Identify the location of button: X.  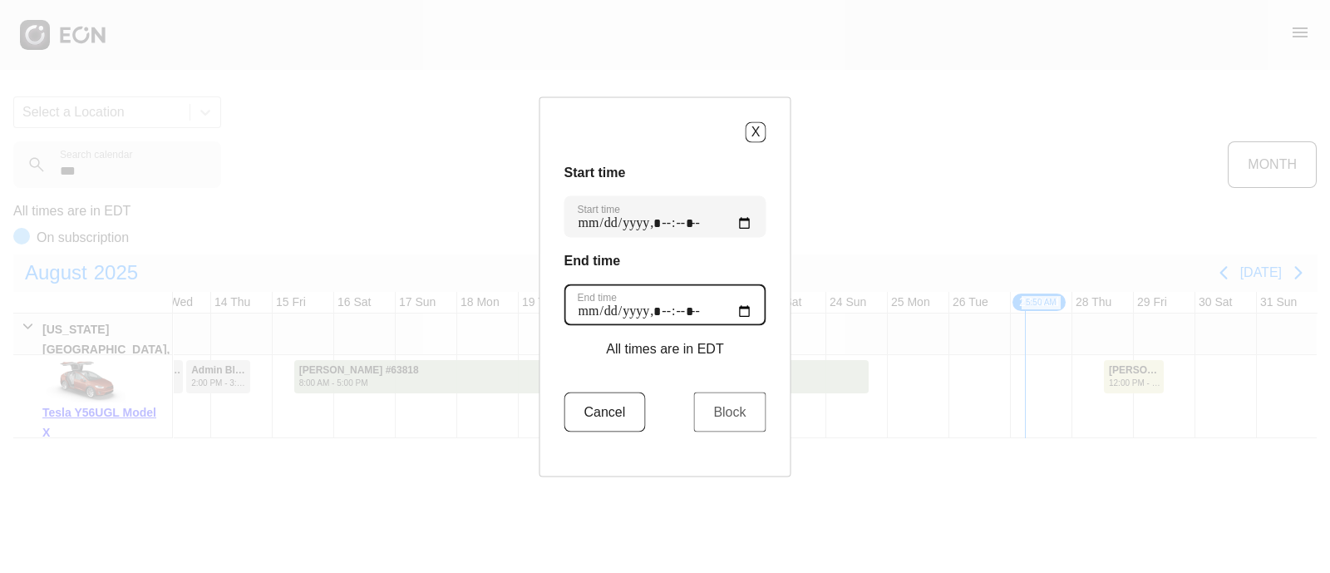
(755, 131).